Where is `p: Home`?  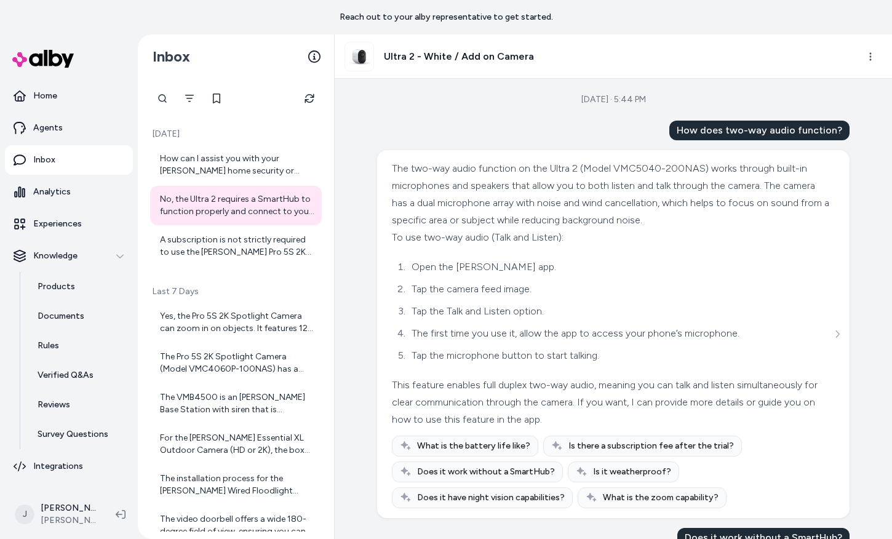 p: Home is located at coordinates (45, 96).